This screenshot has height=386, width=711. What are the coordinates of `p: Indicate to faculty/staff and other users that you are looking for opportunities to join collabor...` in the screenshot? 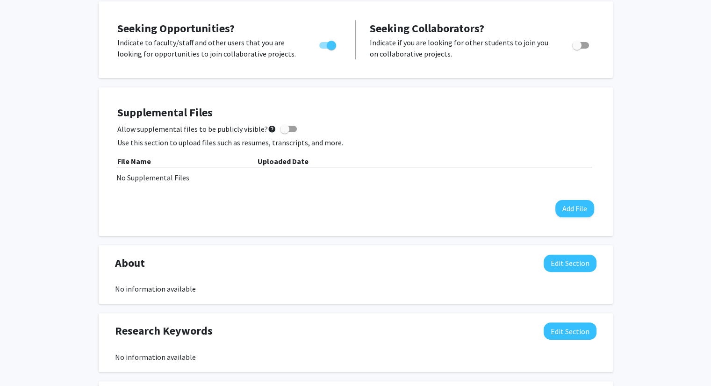 It's located at (209, 48).